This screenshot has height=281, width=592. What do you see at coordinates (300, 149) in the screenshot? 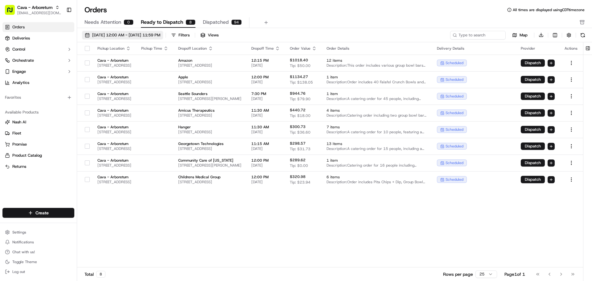
I see `span: Tip: $31.73` at bounding box center [300, 149].